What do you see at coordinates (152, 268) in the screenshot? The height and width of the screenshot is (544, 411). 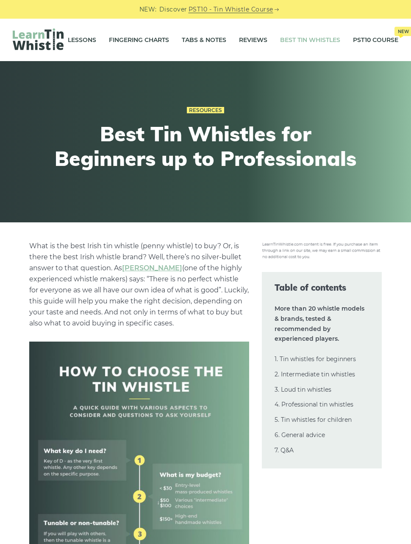 I see `a: undefined (opens in a new tab)` at bounding box center [152, 268].